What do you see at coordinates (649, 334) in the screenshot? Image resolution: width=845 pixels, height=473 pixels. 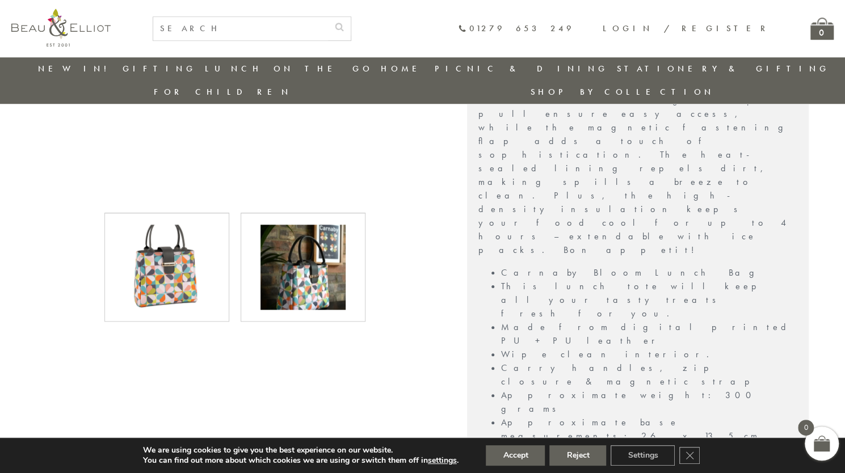 I see `li: Made from digital printed PU + PU leather` at bounding box center [649, 334].